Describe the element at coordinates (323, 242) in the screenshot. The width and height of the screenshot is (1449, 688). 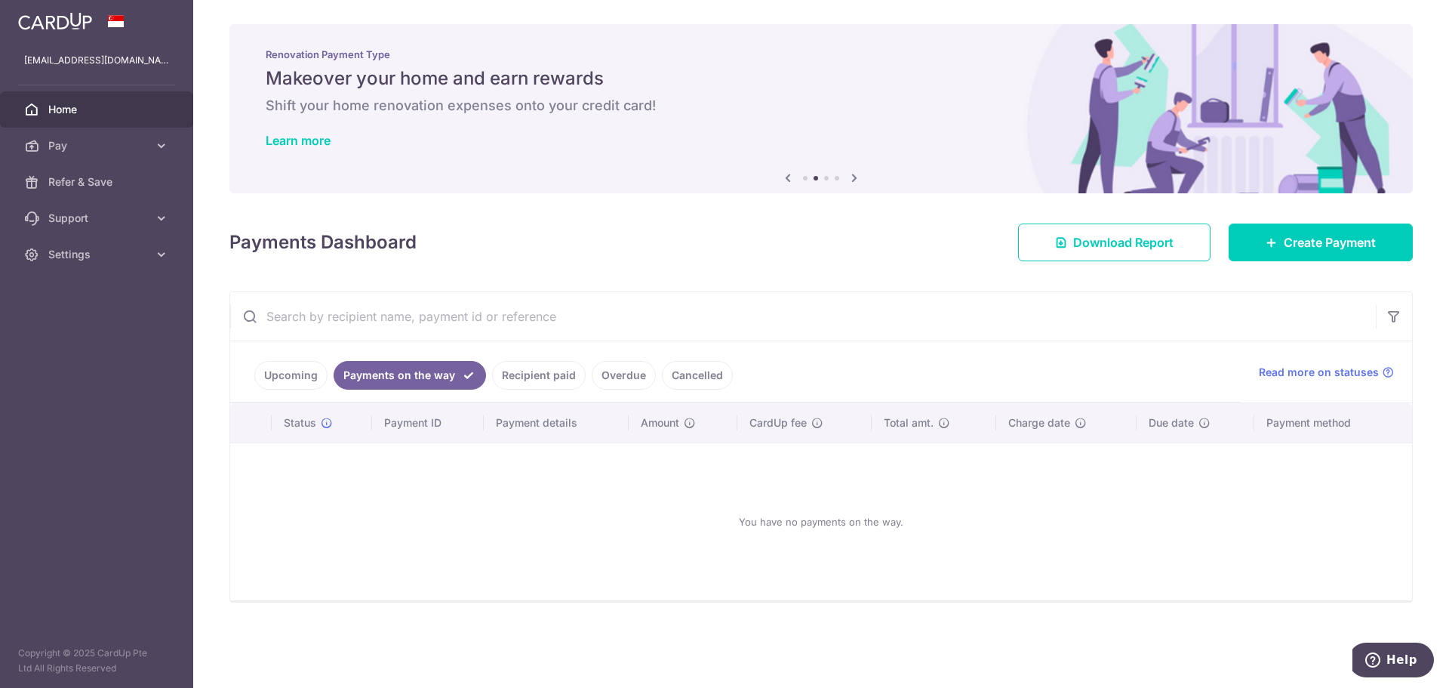
I see `h4: Payments Dashboard` at that location.